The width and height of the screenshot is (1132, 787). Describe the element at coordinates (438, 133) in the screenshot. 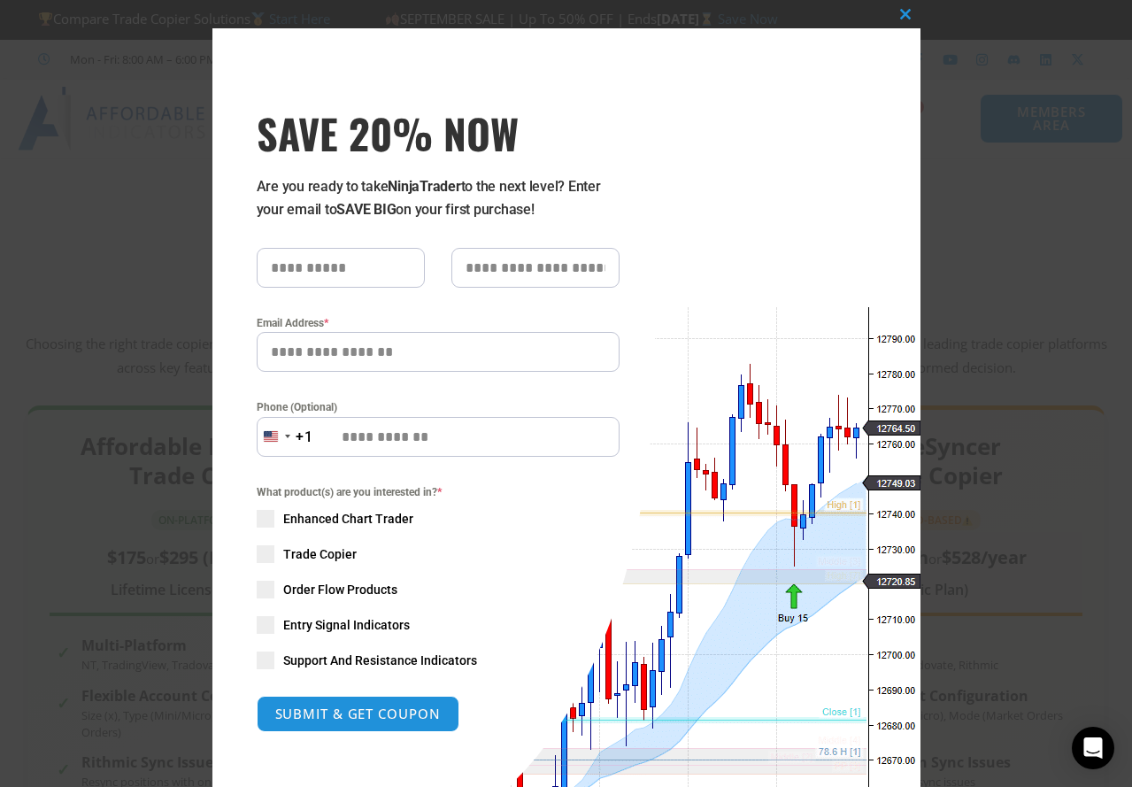

I see `h3: SAVE 20% NOW` at that location.